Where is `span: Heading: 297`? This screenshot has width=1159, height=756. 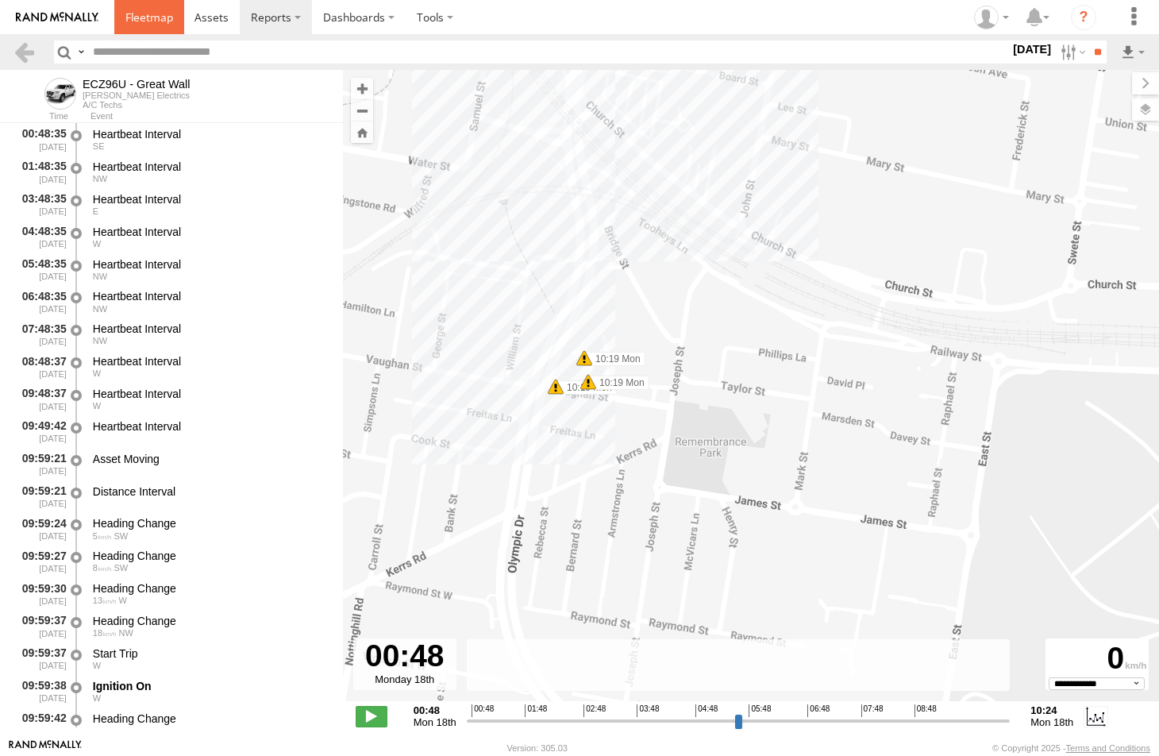
span: Heading: 297 is located at coordinates (100, 179).